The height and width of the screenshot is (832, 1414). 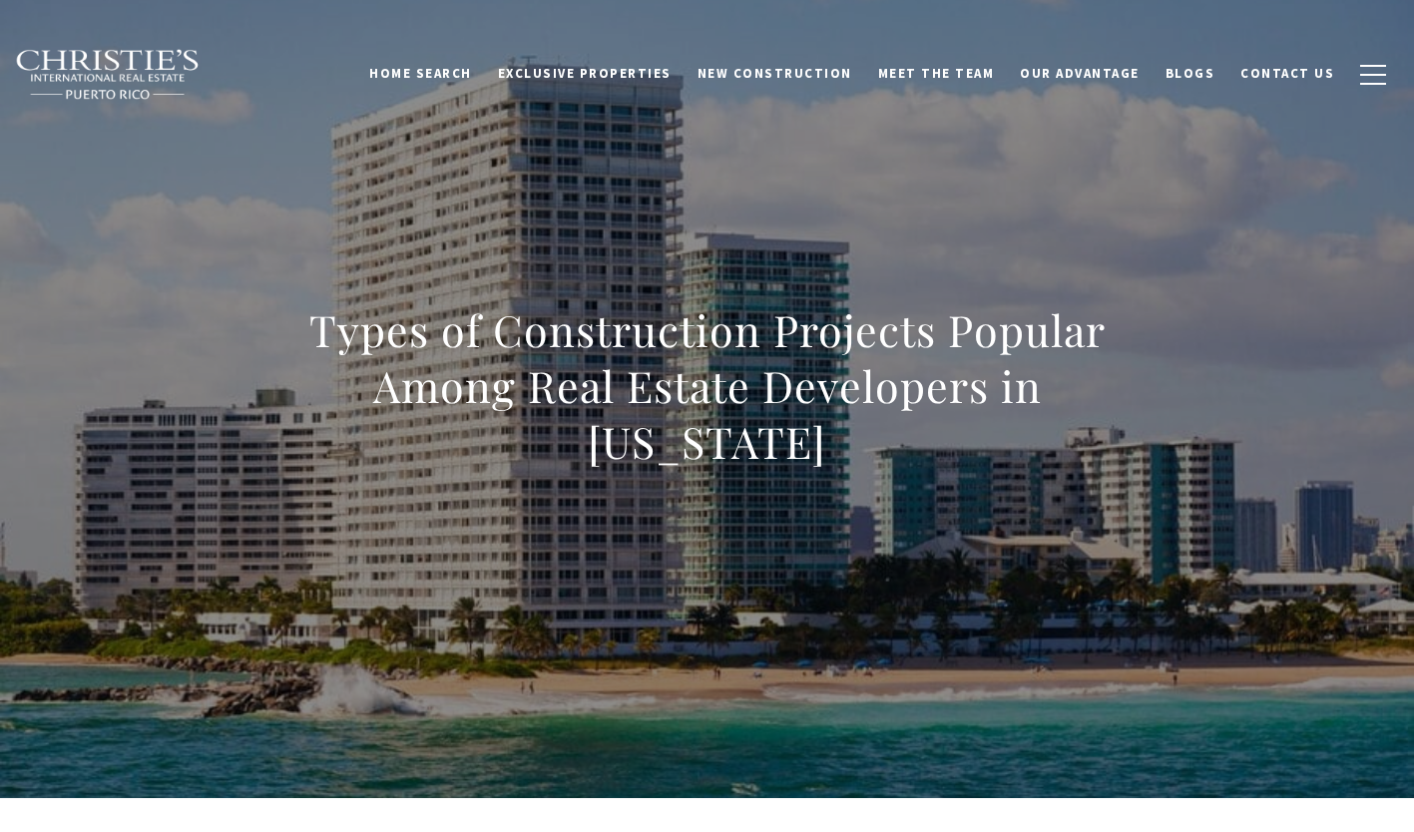 I want to click on span: Our Advantage, so click(x=1080, y=73).